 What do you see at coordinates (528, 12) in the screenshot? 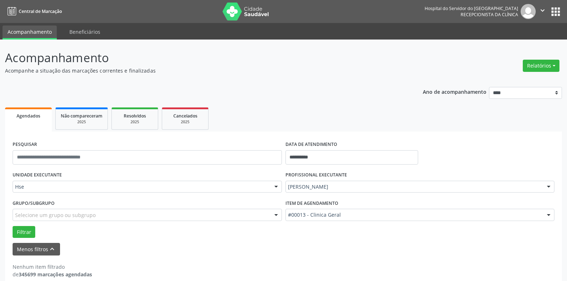
I see `img: img` at bounding box center [528, 12].